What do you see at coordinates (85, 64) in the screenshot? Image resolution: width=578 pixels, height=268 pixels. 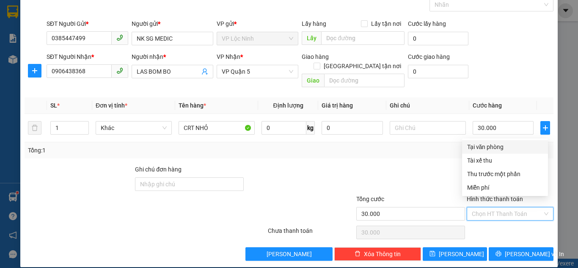 I see `li: VP VP Đồng Xoài` at bounding box center [85, 64].